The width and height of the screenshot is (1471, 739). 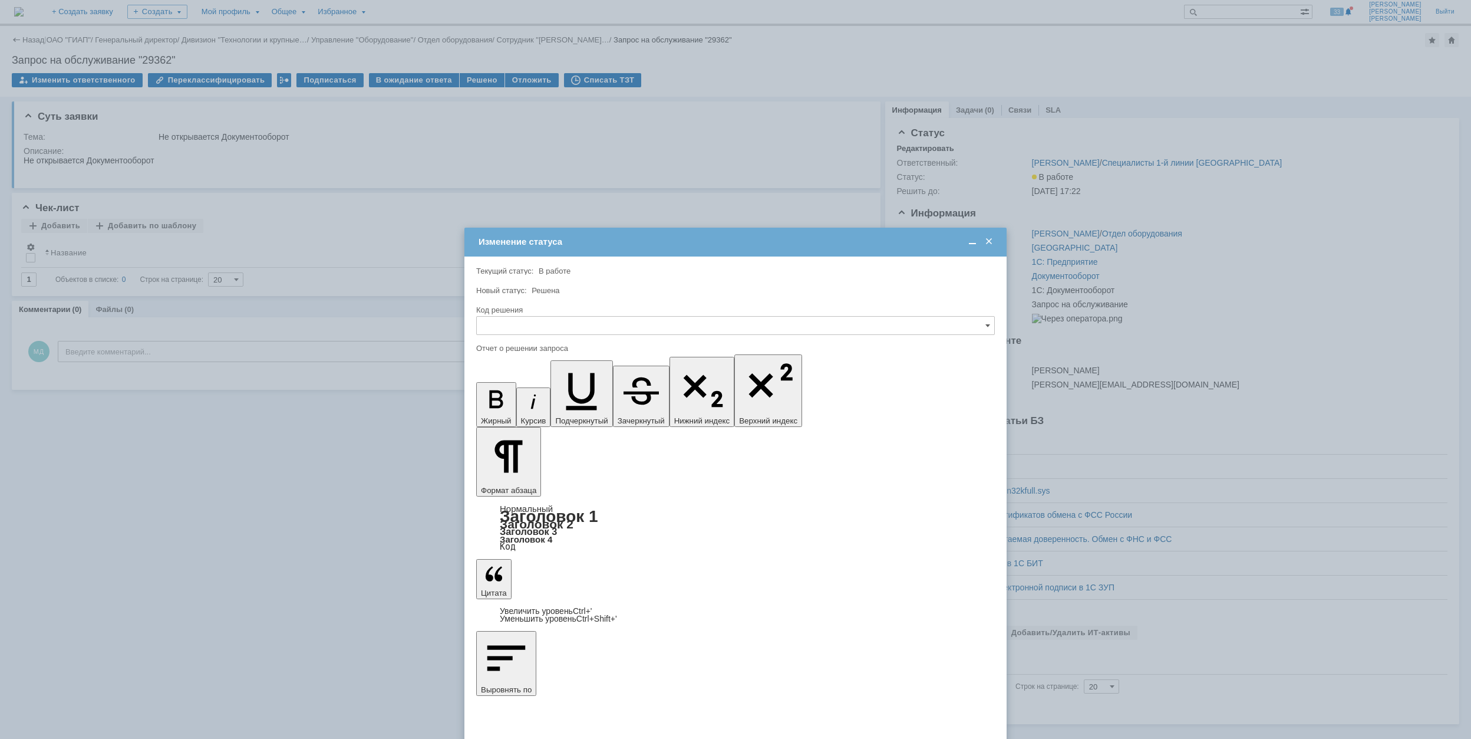 What do you see at coordinates (735, 310) in the screenshot?
I see `div: Код решения` at bounding box center [735, 310].